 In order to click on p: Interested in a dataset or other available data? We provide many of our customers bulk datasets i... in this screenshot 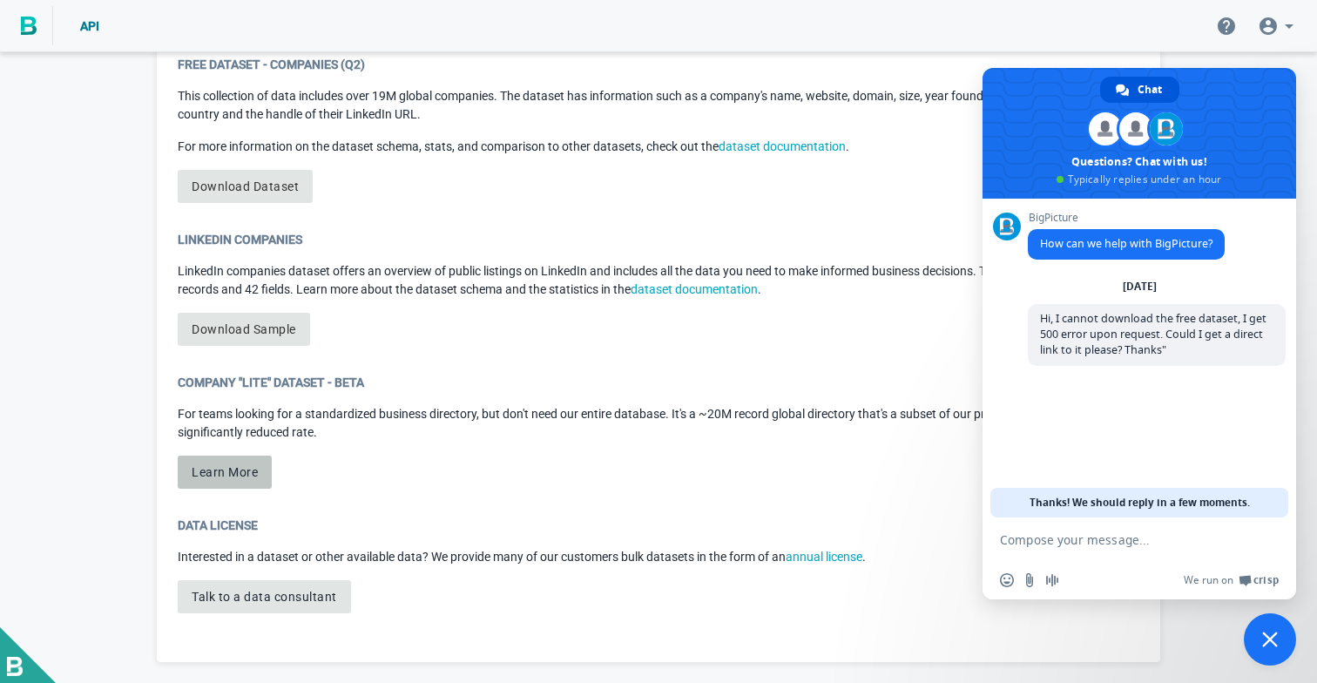, I will do `click(659, 557)`.